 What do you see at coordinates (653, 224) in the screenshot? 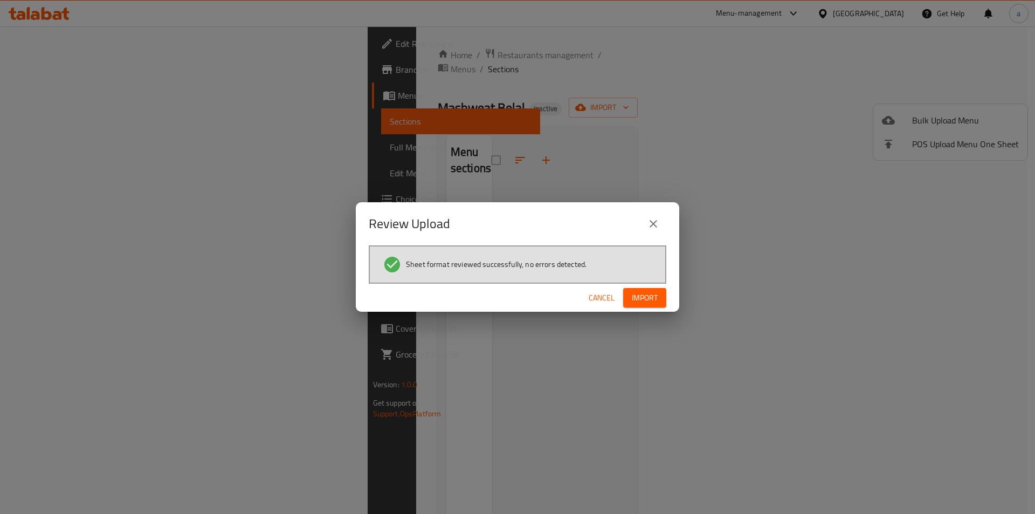
I see `button: close` at bounding box center [653, 224].